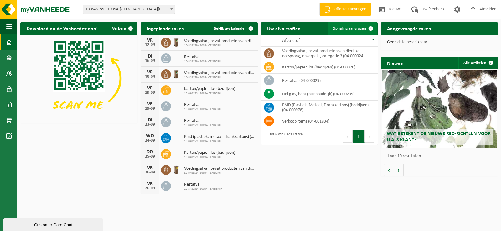 The width and height of the screenshot is (501, 231). What do you see at coordinates (50, 8) in the screenshot?
I see `div: Customer Care Chat` at bounding box center [50, 8].